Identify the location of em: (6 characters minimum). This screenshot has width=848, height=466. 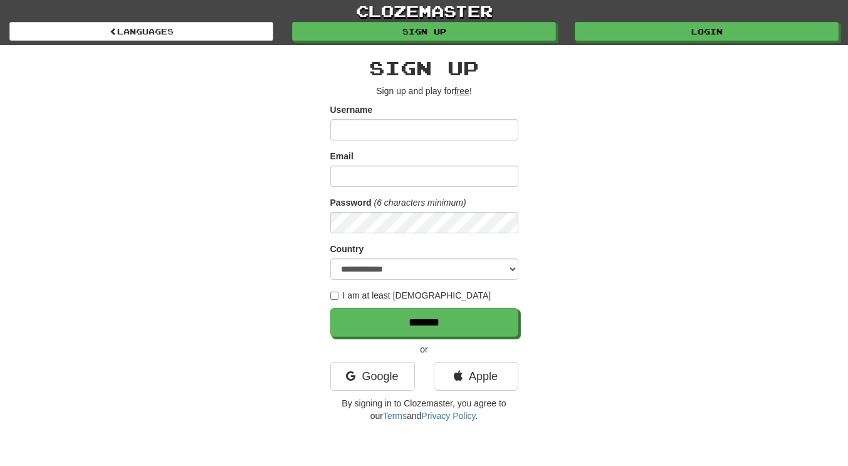
(420, 202).